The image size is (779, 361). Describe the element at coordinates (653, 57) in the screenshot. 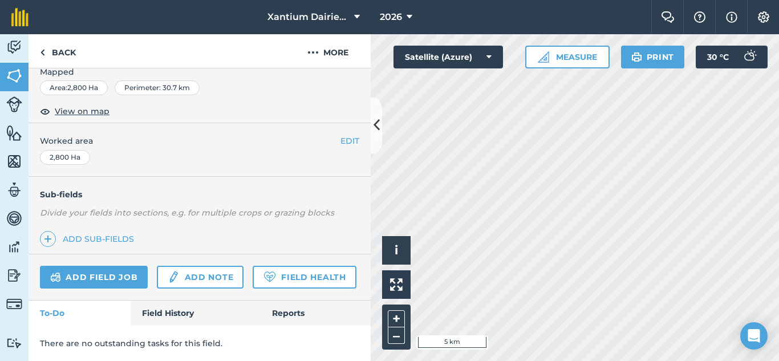

I see `button: Print` at that location.